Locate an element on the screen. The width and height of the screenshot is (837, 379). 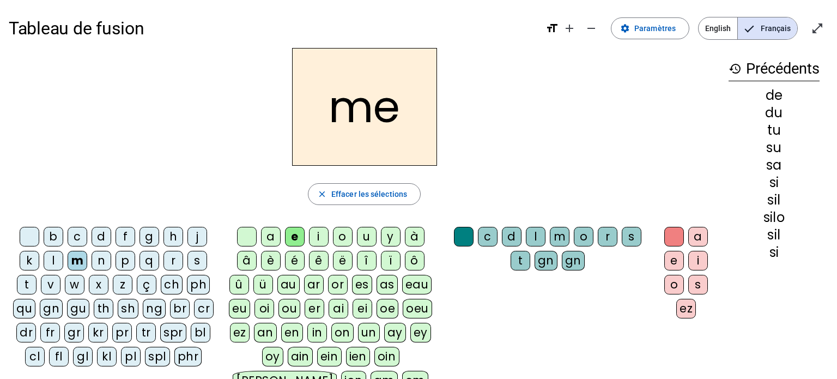
div: es is located at coordinates (362, 284).